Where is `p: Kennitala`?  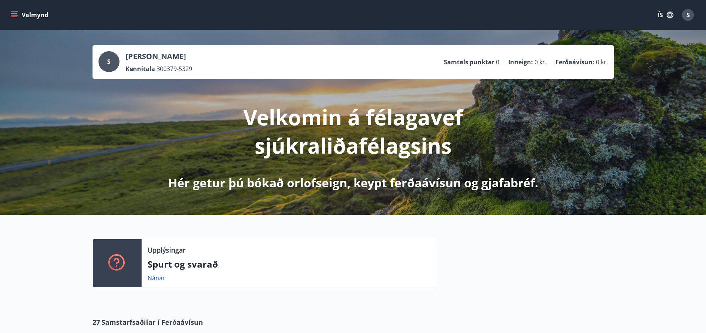
p: Kennitala is located at coordinates (140, 69).